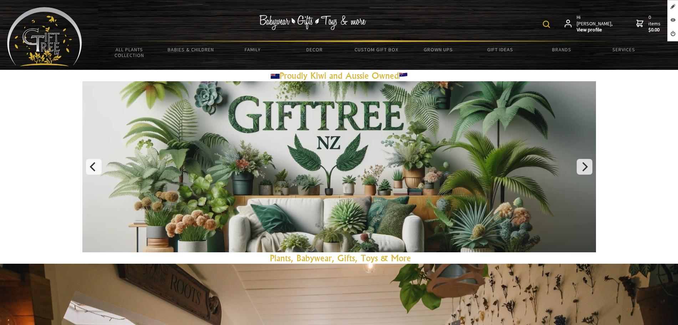 This screenshot has width=678, height=325. I want to click on a: Babies & Children, so click(191, 50).